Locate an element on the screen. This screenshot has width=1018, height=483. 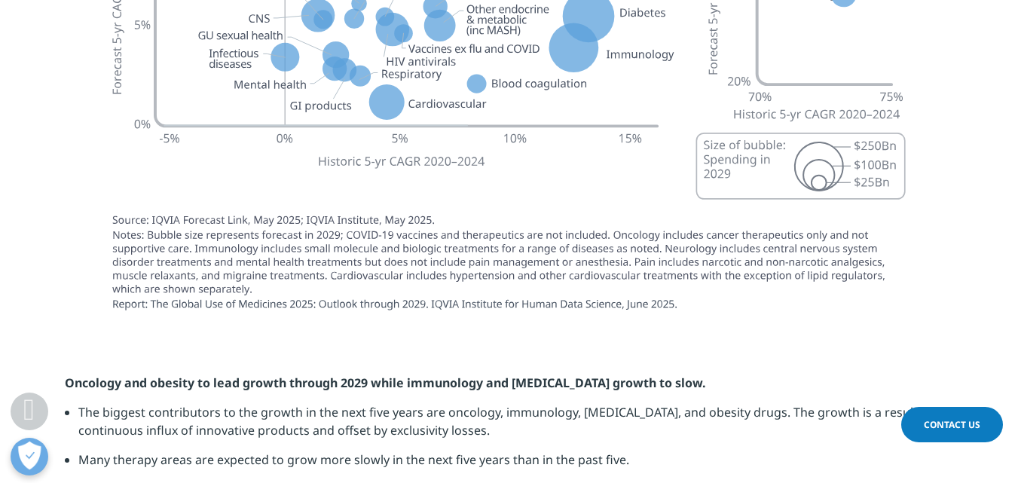
a: Contact Us is located at coordinates (951, 424).